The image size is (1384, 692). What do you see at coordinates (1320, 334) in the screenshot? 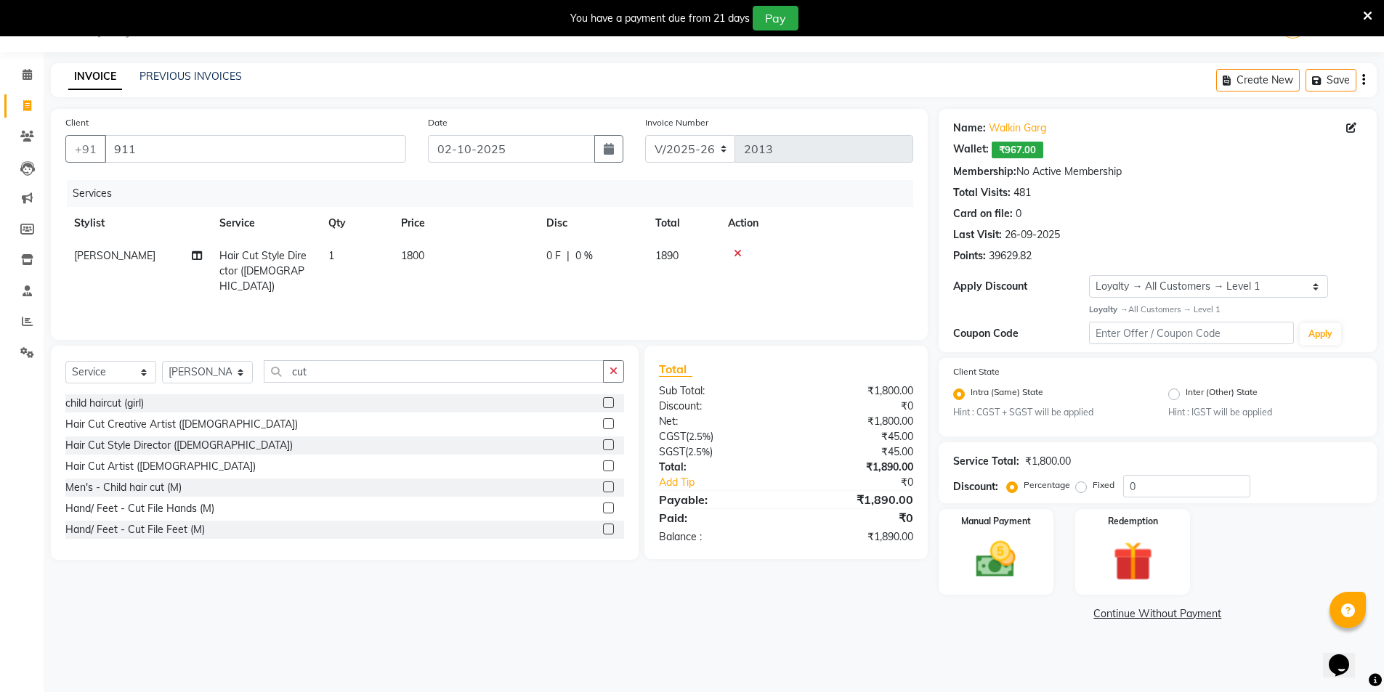
I see `button: Apply` at bounding box center [1320, 334].